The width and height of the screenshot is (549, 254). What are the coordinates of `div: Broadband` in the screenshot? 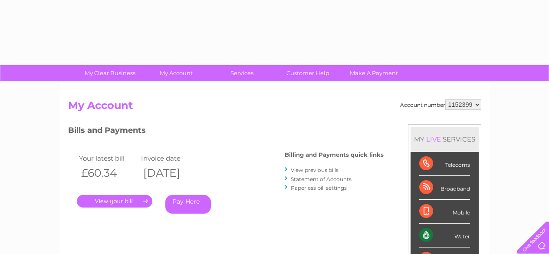 It's located at (444, 187).